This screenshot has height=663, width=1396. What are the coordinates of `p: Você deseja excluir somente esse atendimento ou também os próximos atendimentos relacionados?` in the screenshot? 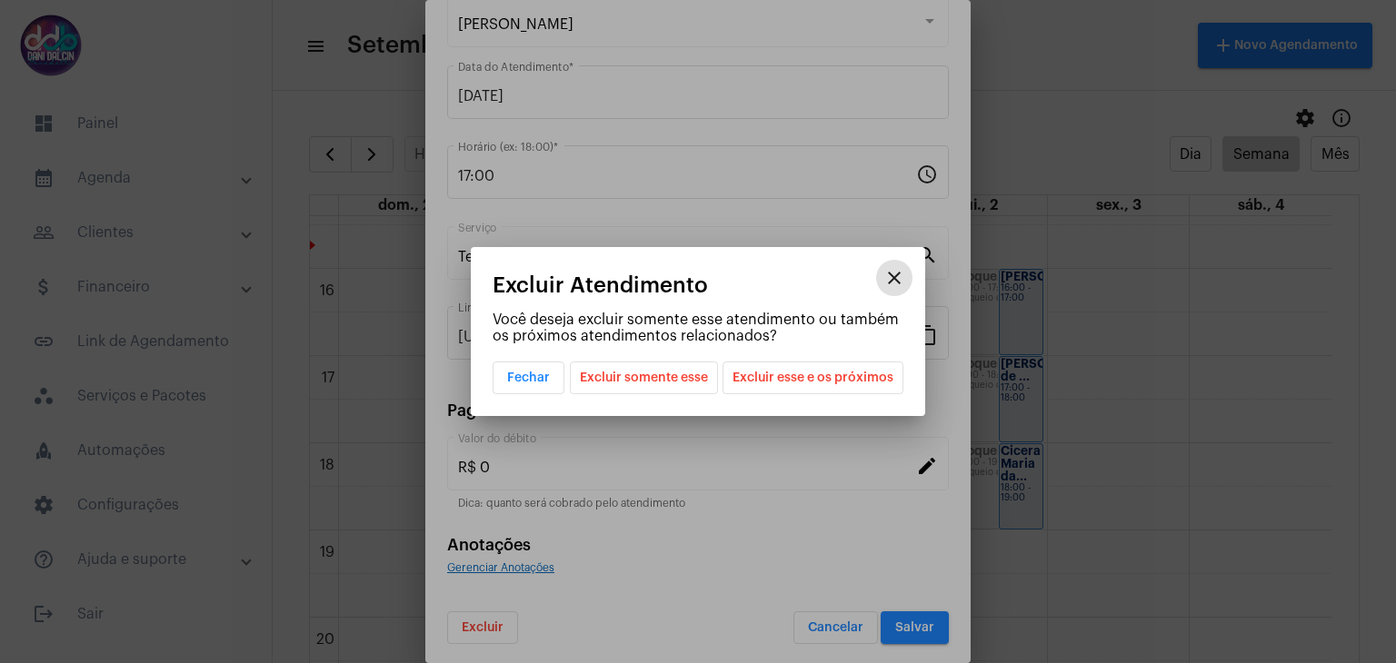 It's located at (698, 328).